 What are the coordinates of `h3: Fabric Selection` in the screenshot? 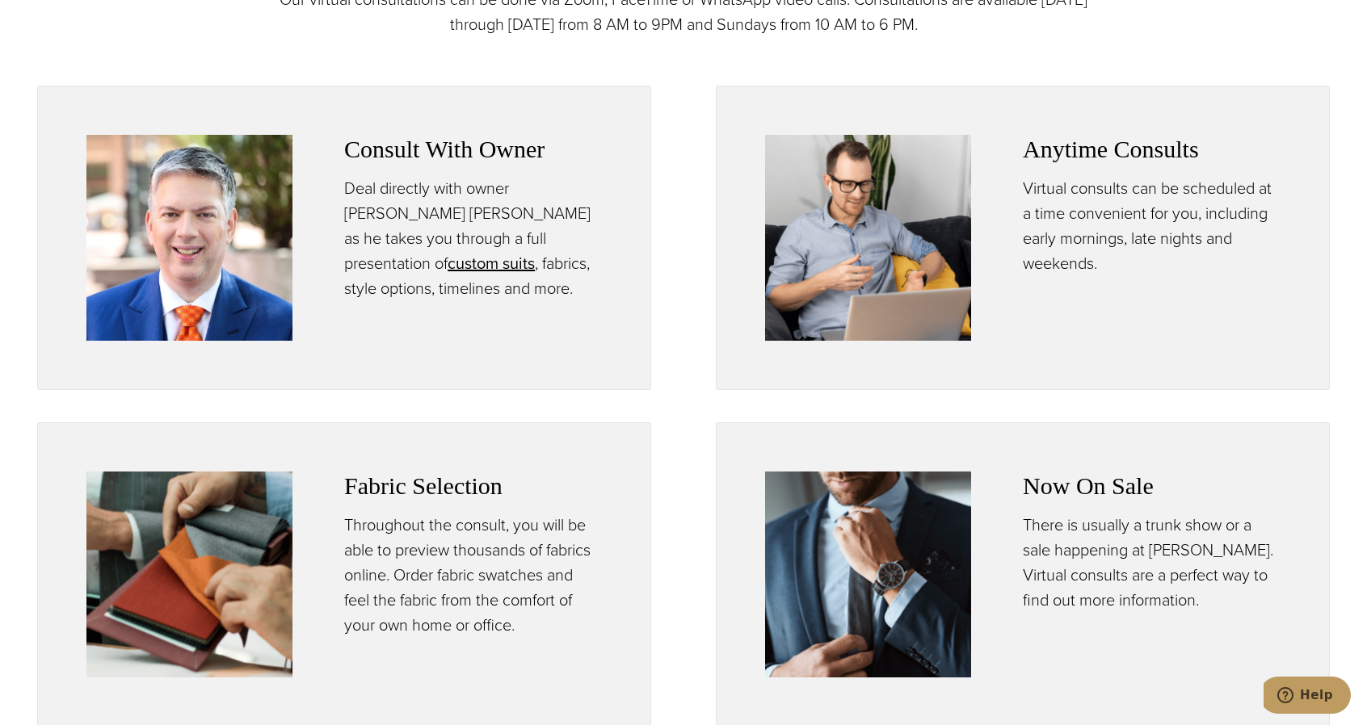 It's located at (473, 486).